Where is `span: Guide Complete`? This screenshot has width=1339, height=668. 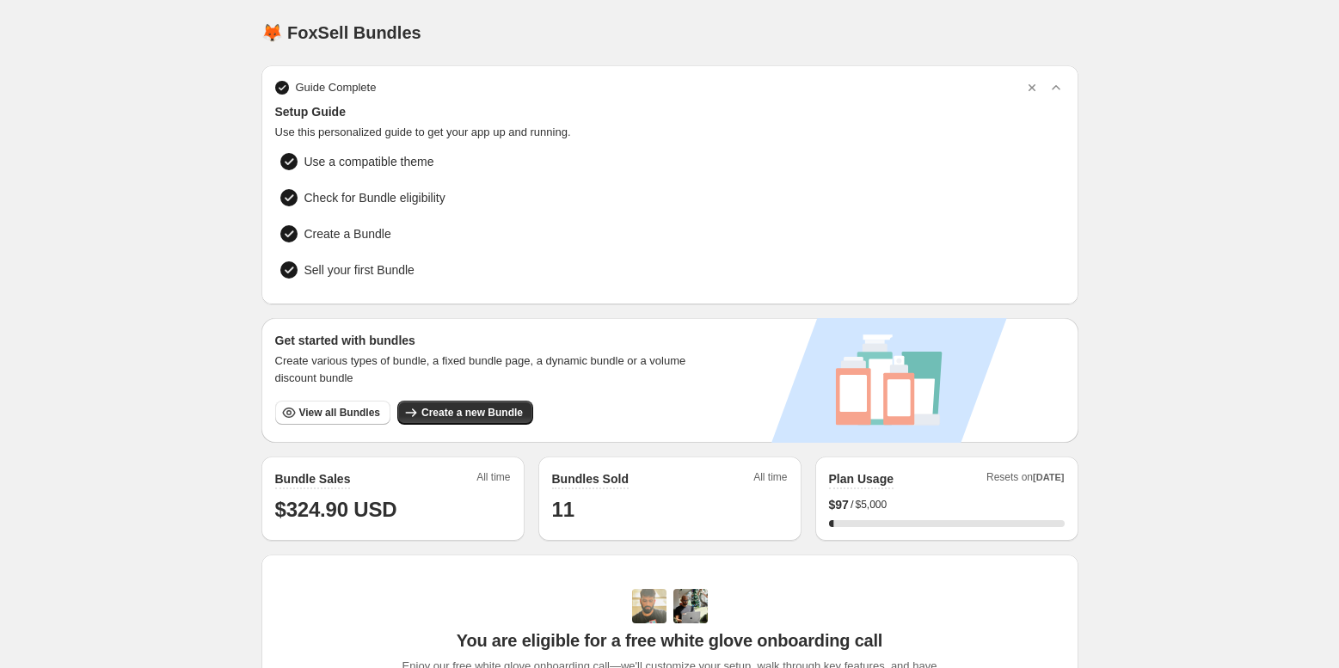 span: Guide Complete is located at coordinates (336, 88).